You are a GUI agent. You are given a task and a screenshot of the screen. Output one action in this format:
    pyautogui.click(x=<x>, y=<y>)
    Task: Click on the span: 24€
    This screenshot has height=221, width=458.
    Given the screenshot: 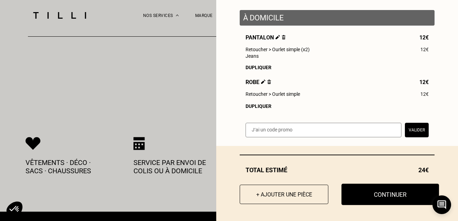 What is the action you would take?
    pyautogui.click(x=424, y=169)
    